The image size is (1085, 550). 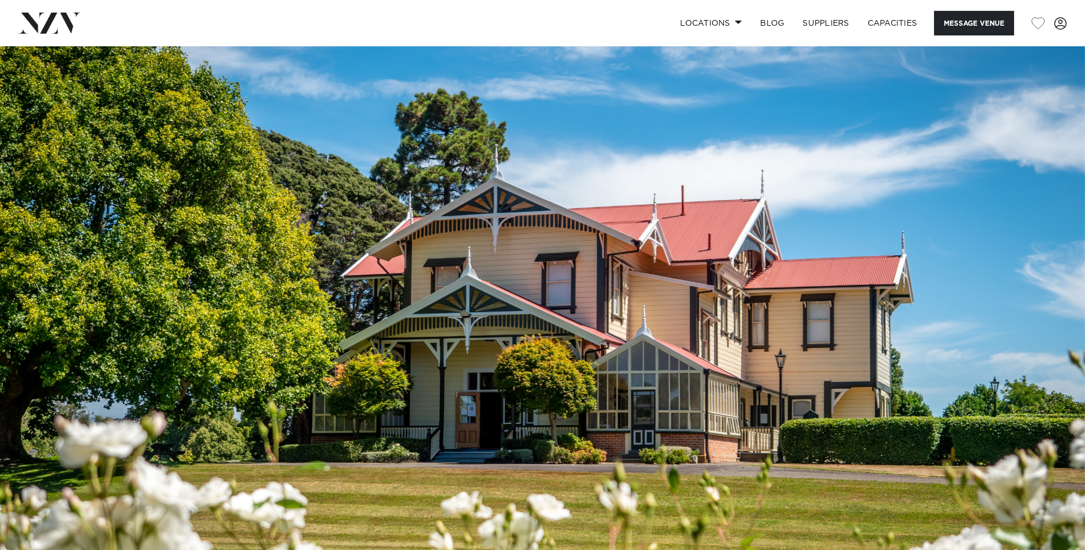 I want to click on img: nzv-logo.png, so click(x=49, y=23).